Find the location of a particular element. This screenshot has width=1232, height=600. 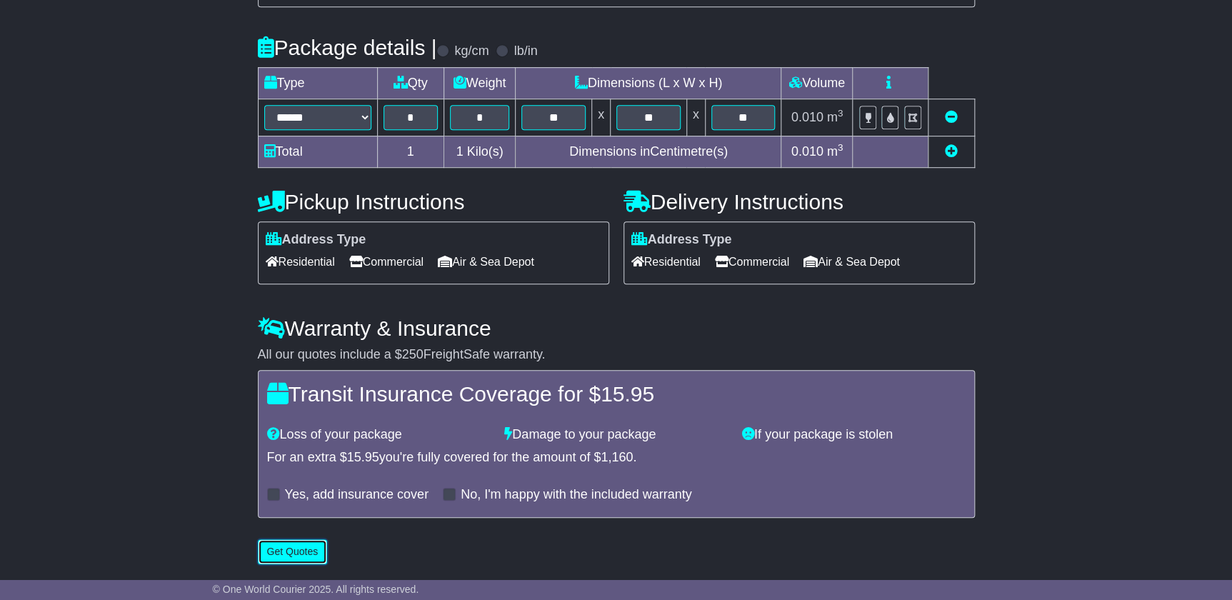

div: If your package is stolen is located at coordinates (853, 435).